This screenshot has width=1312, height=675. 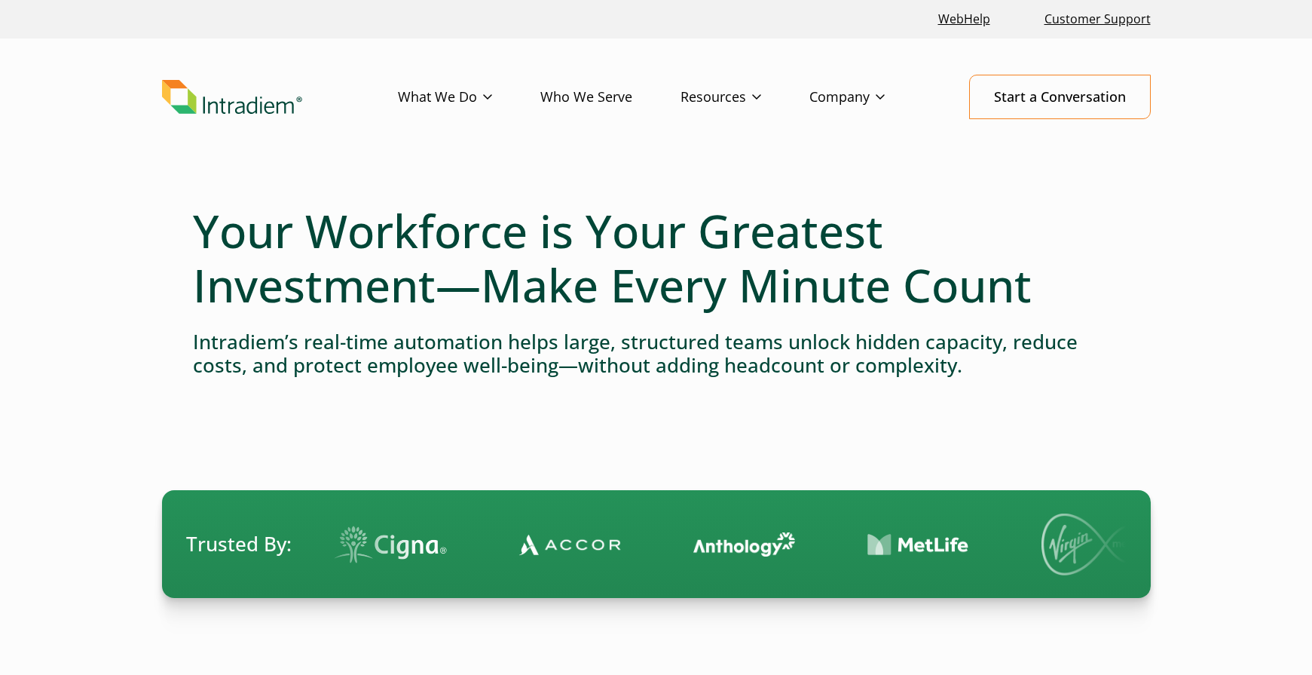 I want to click on a: Customer Support, so click(x=1097, y=19).